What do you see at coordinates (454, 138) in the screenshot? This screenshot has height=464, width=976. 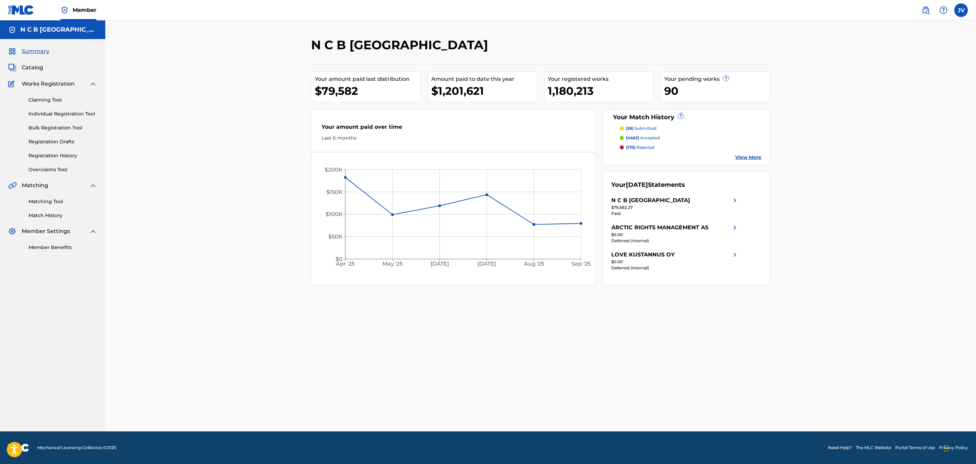 I see `div: Last 6 months` at bounding box center [454, 138].